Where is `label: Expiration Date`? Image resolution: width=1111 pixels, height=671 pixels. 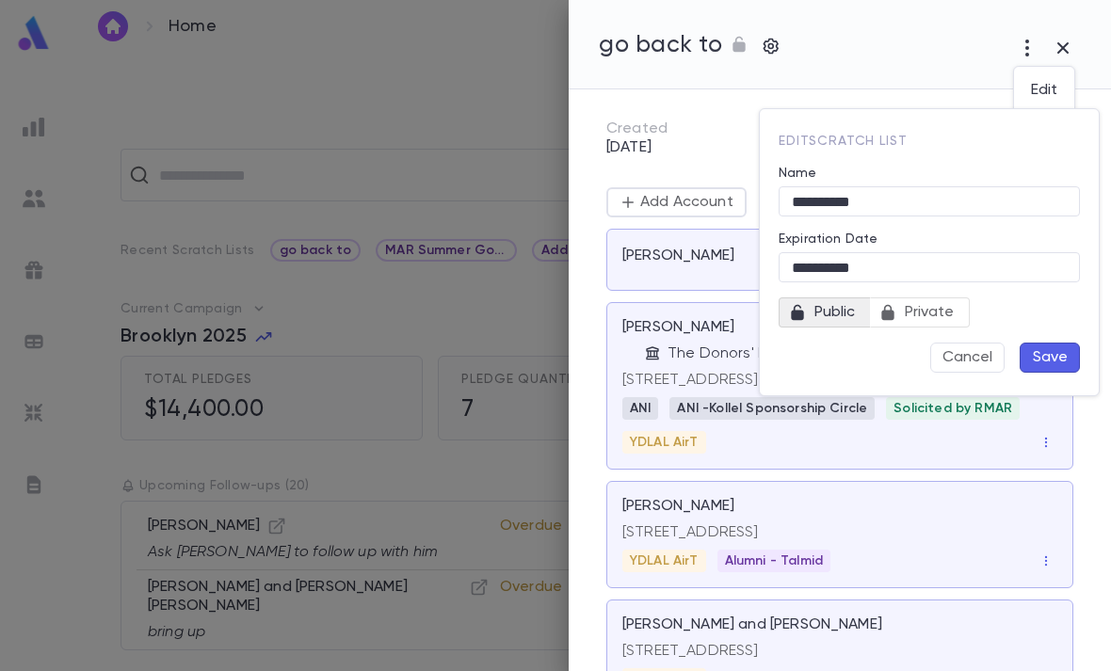
label: Expiration Date is located at coordinates (929, 239).